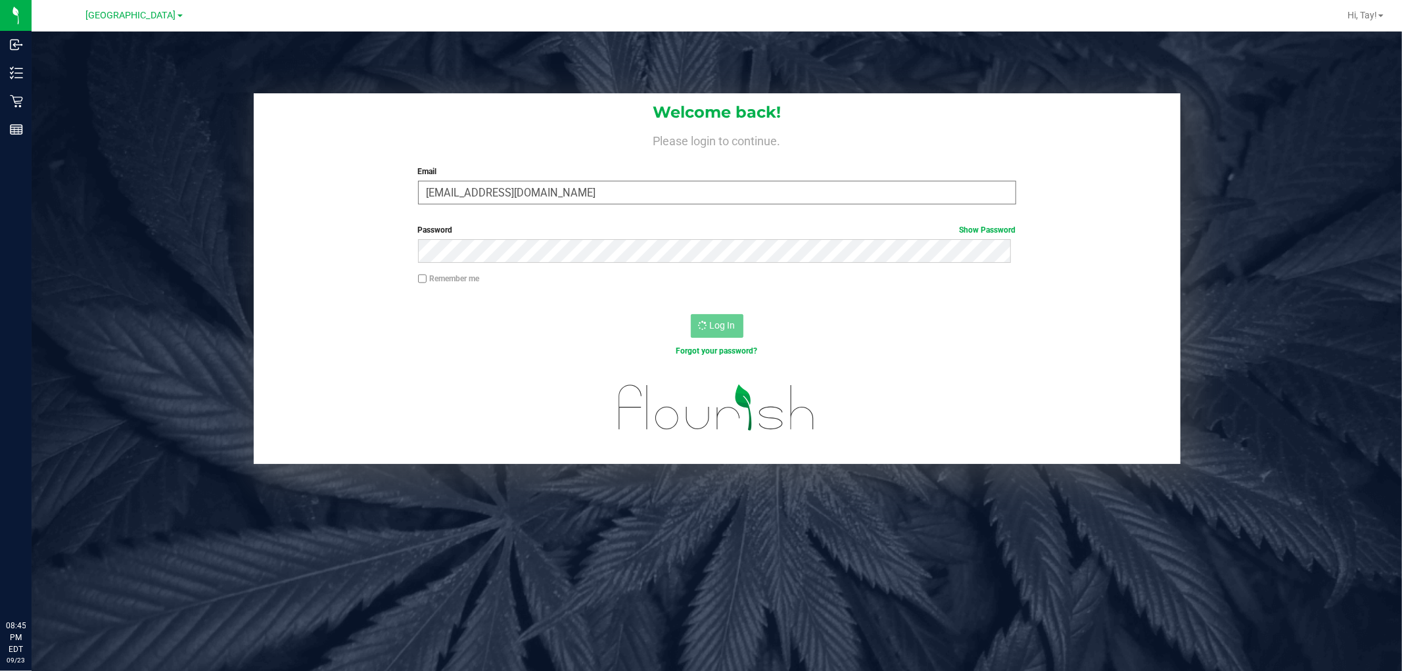  What do you see at coordinates (717, 112) in the screenshot?
I see `h1: Welcome back!` at bounding box center [717, 112].